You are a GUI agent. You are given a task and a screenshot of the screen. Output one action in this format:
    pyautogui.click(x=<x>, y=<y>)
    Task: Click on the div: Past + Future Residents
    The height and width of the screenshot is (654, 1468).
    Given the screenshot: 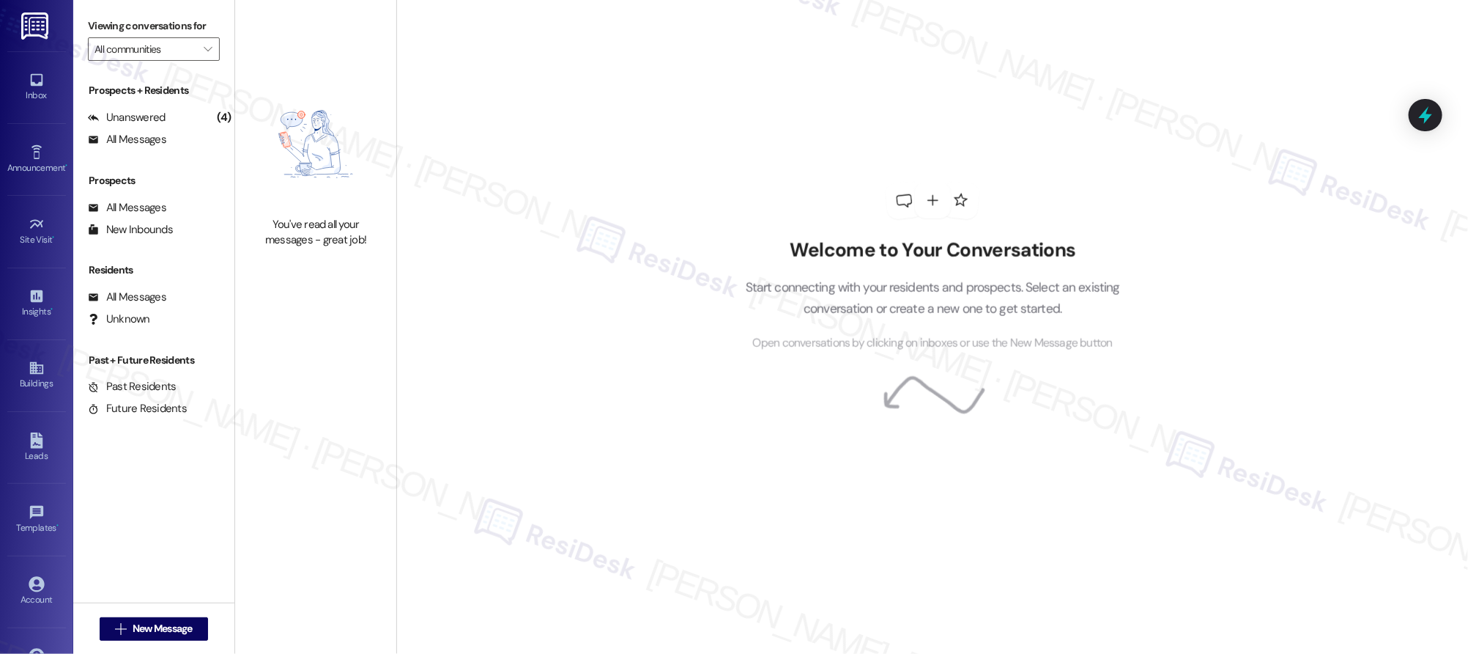 What is the action you would take?
    pyautogui.click(x=154, y=360)
    